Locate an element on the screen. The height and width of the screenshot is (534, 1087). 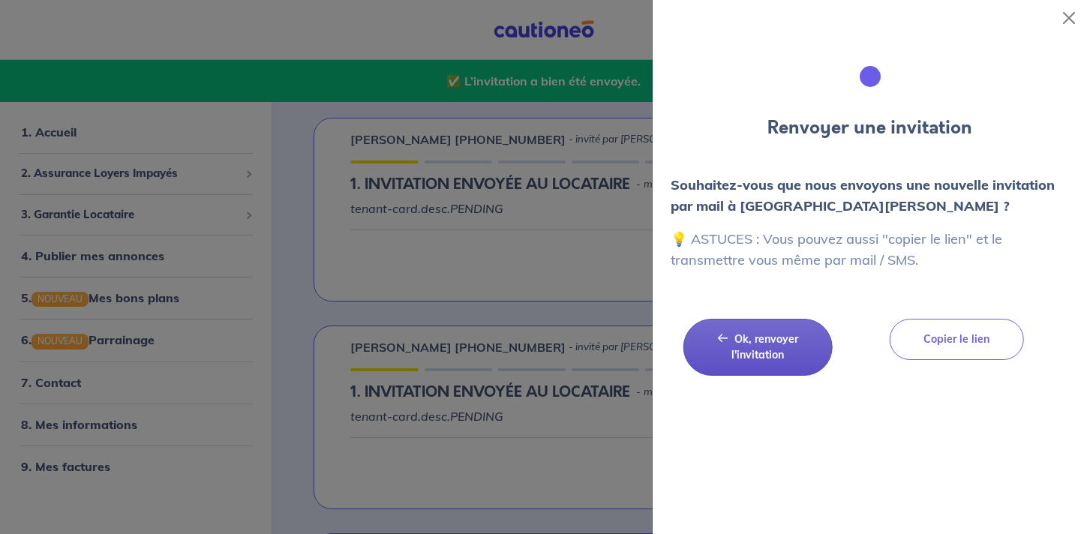
h4: Renvoyer une invitation is located at coordinates (869, 127).